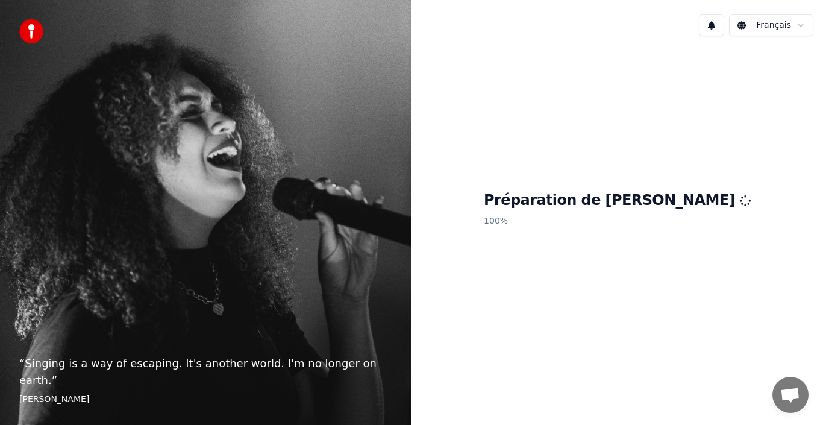  What do you see at coordinates (617, 221) in the screenshot?
I see `p: 100 %` at bounding box center [617, 221].